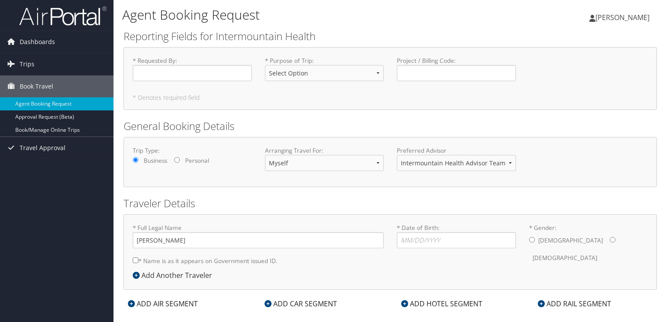 The width and height of the screenshot is (667, 322). Describe the element at coordinates (36, 86) in the screenshot. I see `span: Book Travel` at that location.